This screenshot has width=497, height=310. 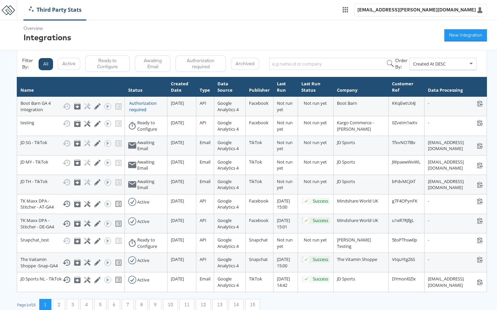 I want to click on button: Archived, so click(x=245, y=64).